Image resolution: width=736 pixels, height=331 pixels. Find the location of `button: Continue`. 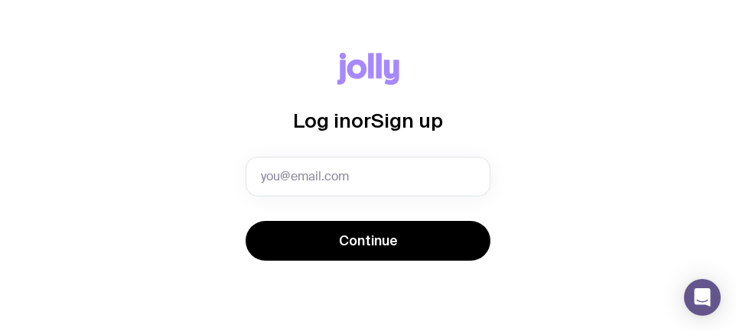

button: Continue is located at coordinates (368, 241).